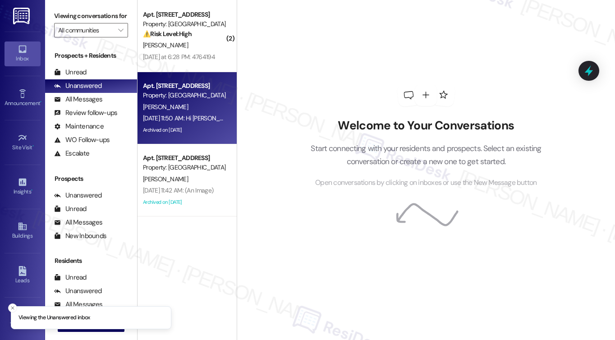 The width and height of the screenshot is (615, 340). I want to click on div: Maintenance, so click(79, 126).